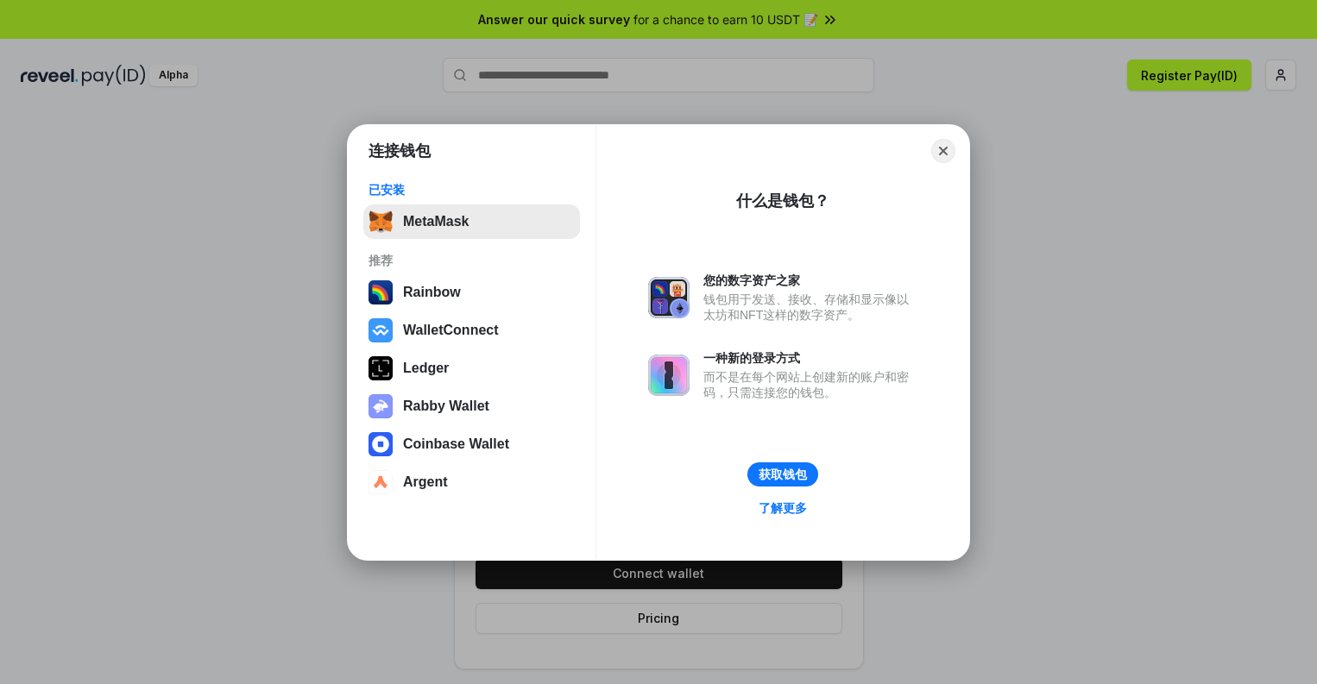 This screenshot has width=1317, height=684. Describe the element at coordinates (425, 482) in the screenshot. I see `div: Argent` at that location.